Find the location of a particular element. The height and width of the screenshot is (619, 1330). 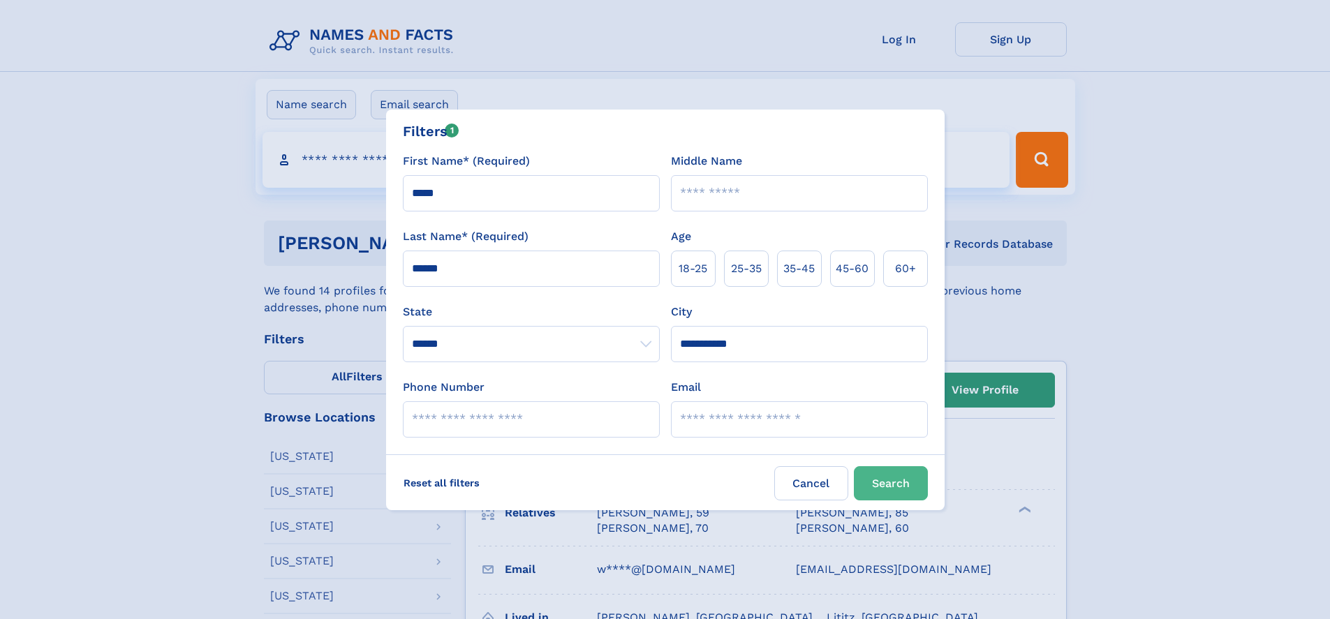

label: State is located at coordinates (531, 312).